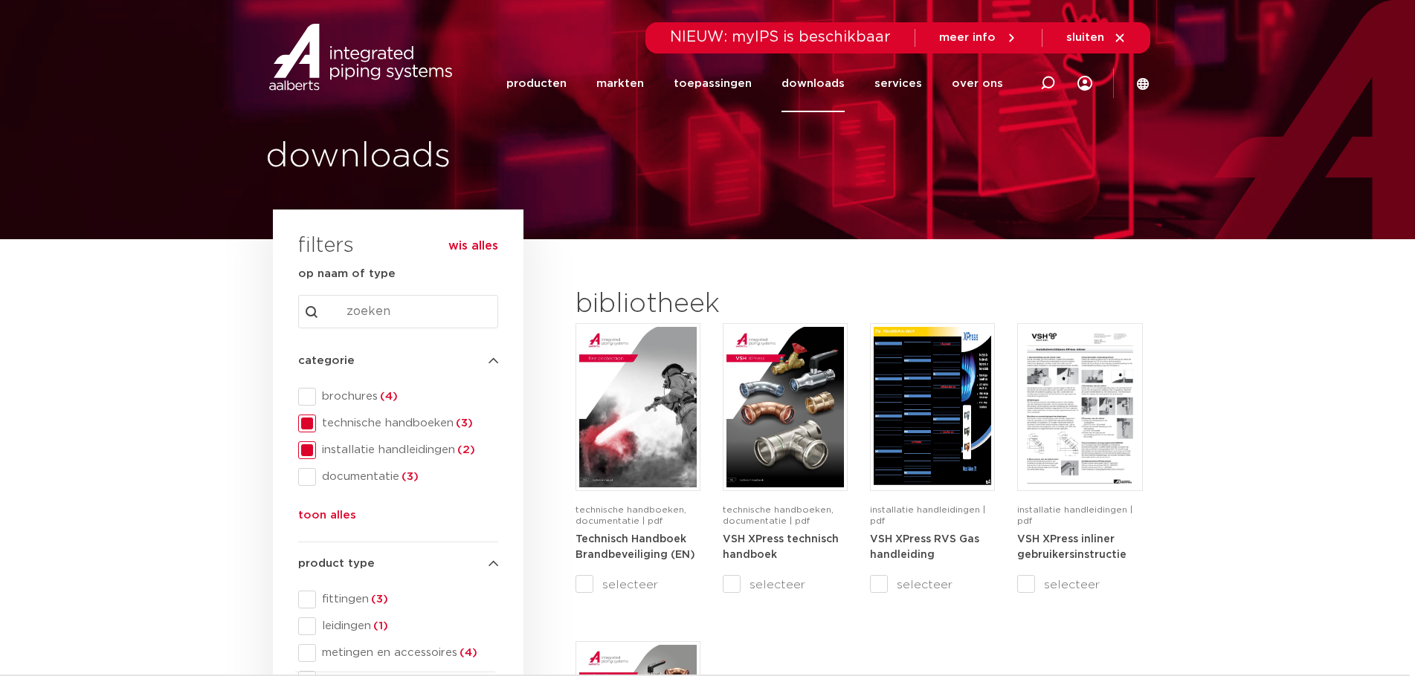  What do you see at coordinates (813, 83) in the screenshot?
I see `a: downloads` at bounding box center [813, 83].